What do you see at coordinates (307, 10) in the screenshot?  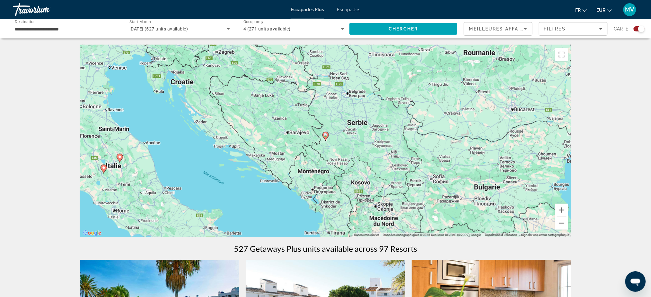 I see `font: Escapades Plus` at bounding box center [307, 10].